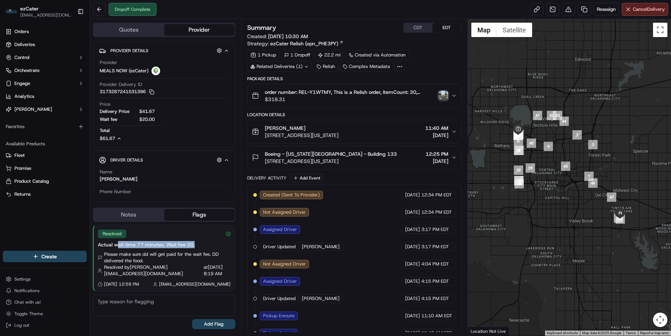 Image resolution: width=671 pixels, height=336 pixels. I want to click on span: Promise, so click(23, 168).